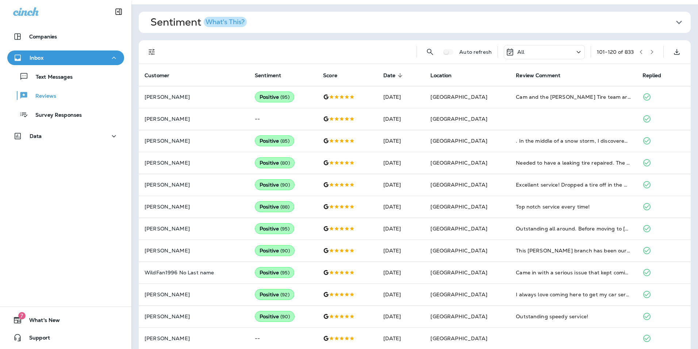  I want to click on button: Search Reviews, so click(430, 52).